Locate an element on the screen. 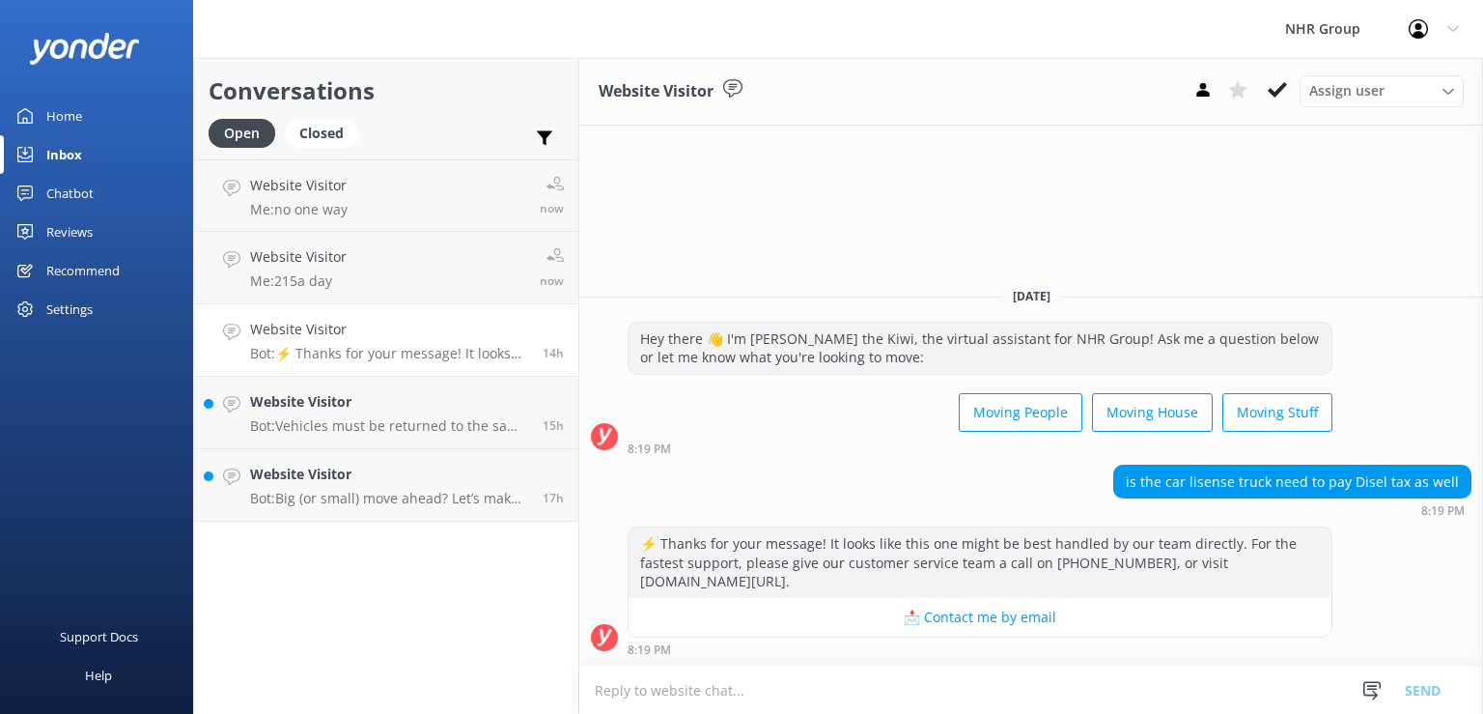 This screenshot has width=1483, height=714. div: Open is located at coordinates (241, 133).